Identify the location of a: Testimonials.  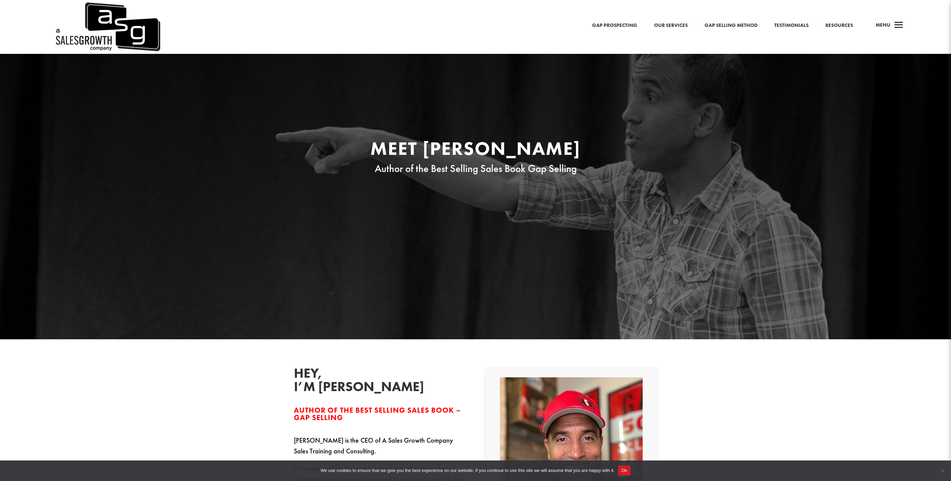
(791, 26).